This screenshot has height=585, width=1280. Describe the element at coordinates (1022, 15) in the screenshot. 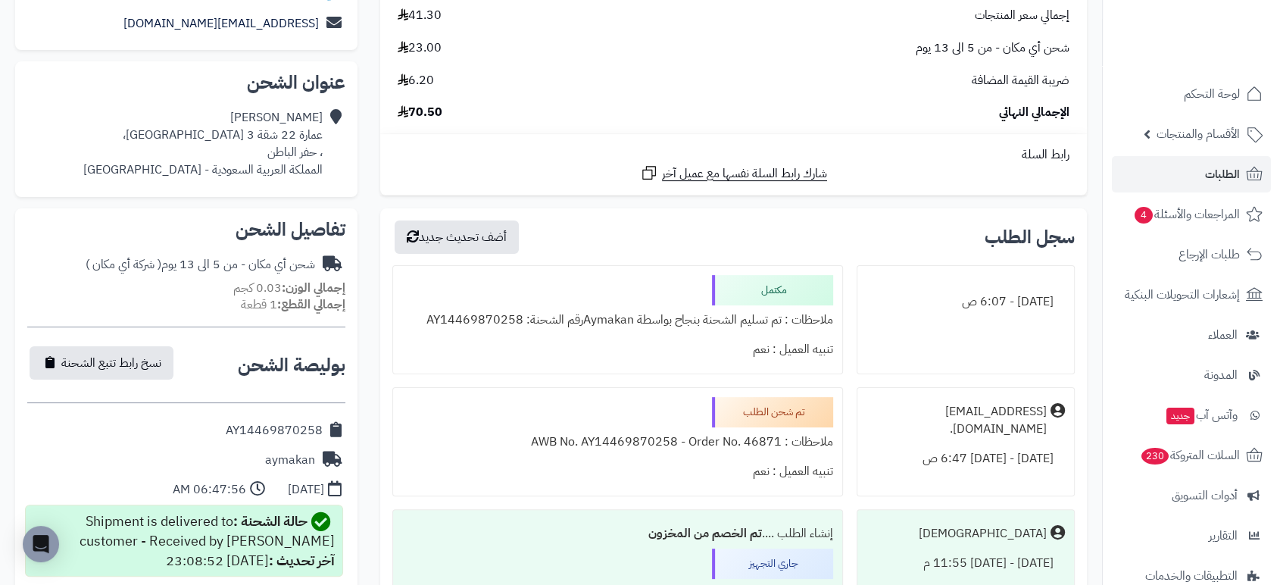

I see `span: إجمالي سعر المنتجات` at that location.